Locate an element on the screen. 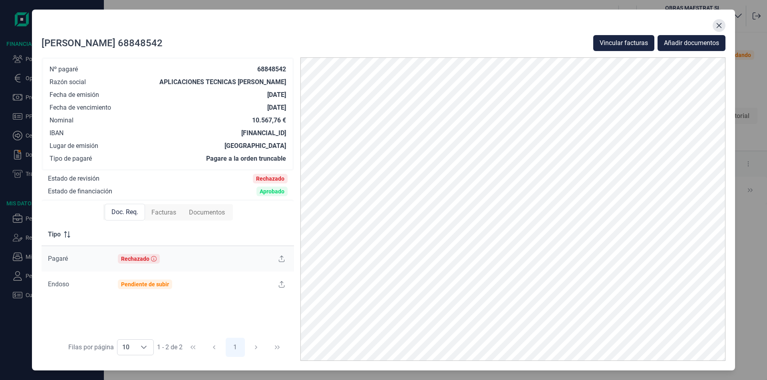 The height and width of the screenshot is (380, 767). div: Fecha de emisión is located at coordinates (74, 95).